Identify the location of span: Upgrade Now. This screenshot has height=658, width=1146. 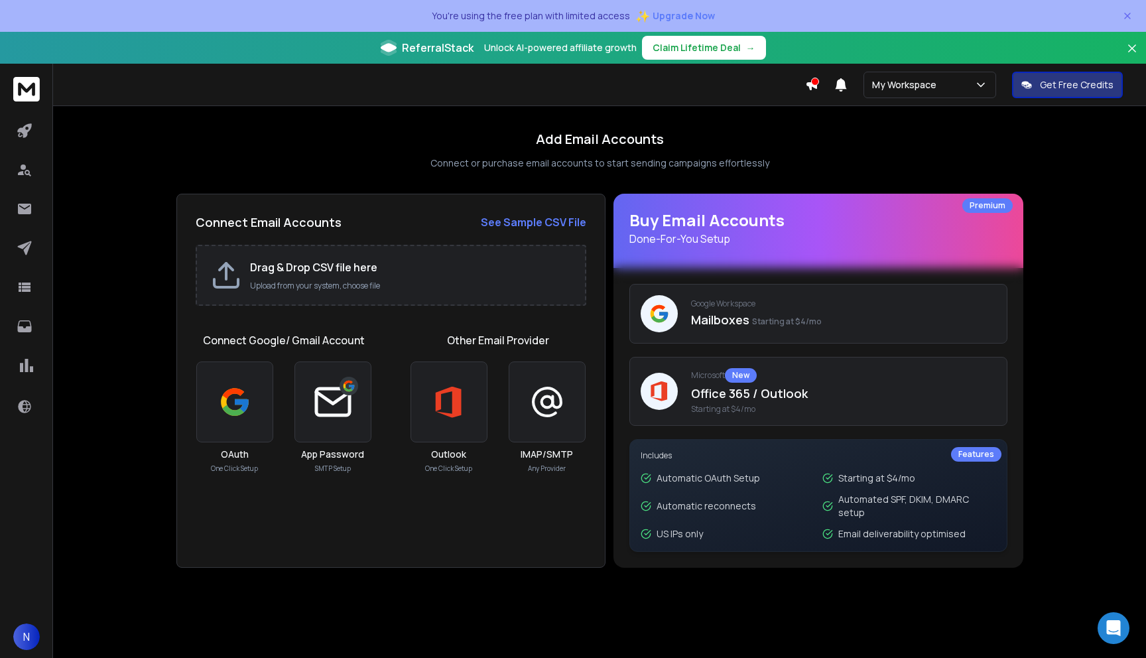
(684, 16).